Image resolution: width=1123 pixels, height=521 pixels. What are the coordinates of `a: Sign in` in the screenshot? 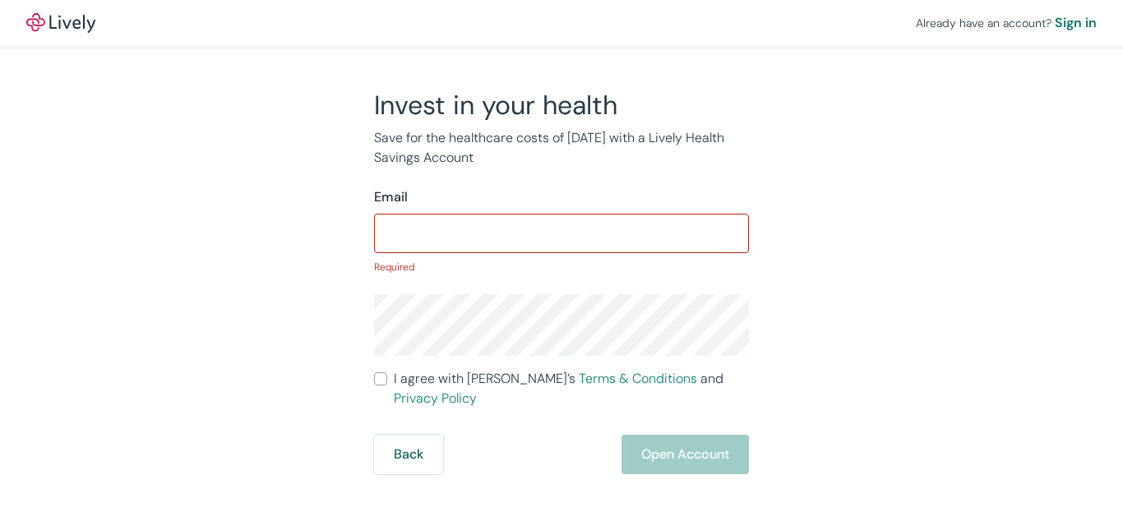 It's located at (1075, 23).